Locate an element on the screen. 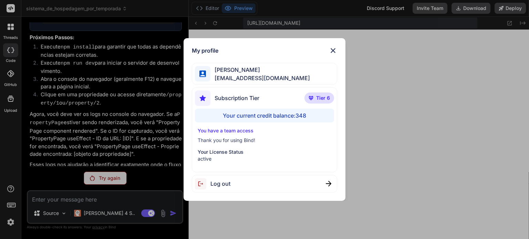 This screenshot has width=529, height=239. p: You have a team access is located at coordinates (264, 131).